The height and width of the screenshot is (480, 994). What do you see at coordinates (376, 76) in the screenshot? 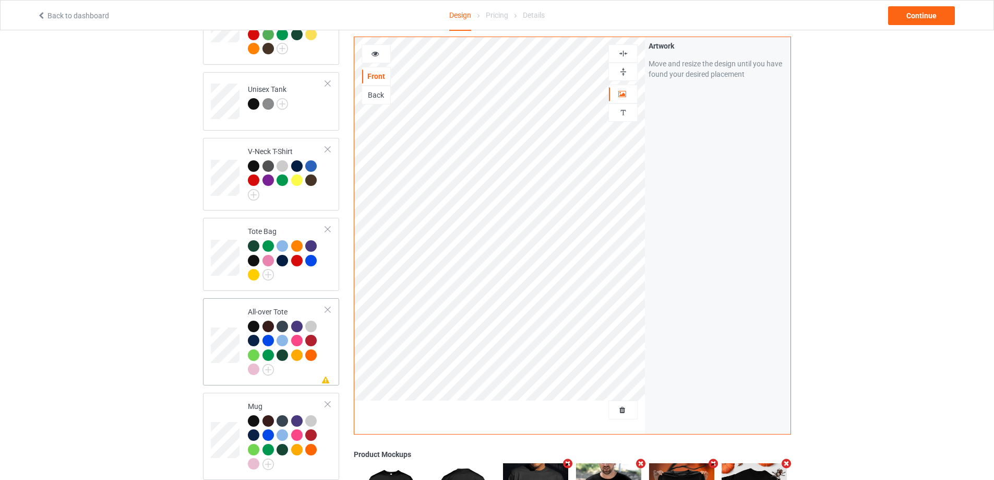
I see `div: Front` at bounding box center [376, 76].